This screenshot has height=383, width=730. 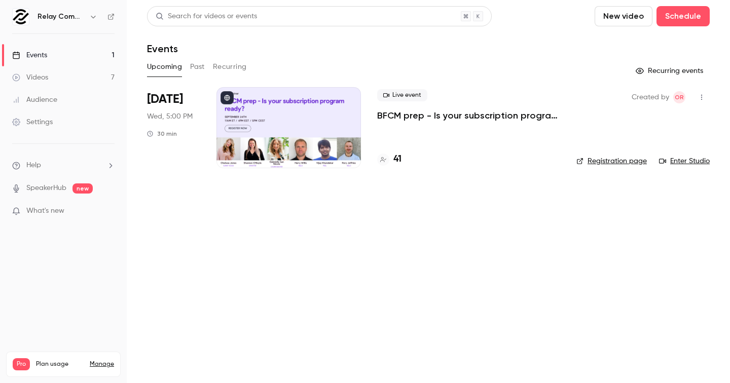 What do you see at coordinates (624, 16) in the screenshot?
I see `button: New video` at bounding box center [624, 16].